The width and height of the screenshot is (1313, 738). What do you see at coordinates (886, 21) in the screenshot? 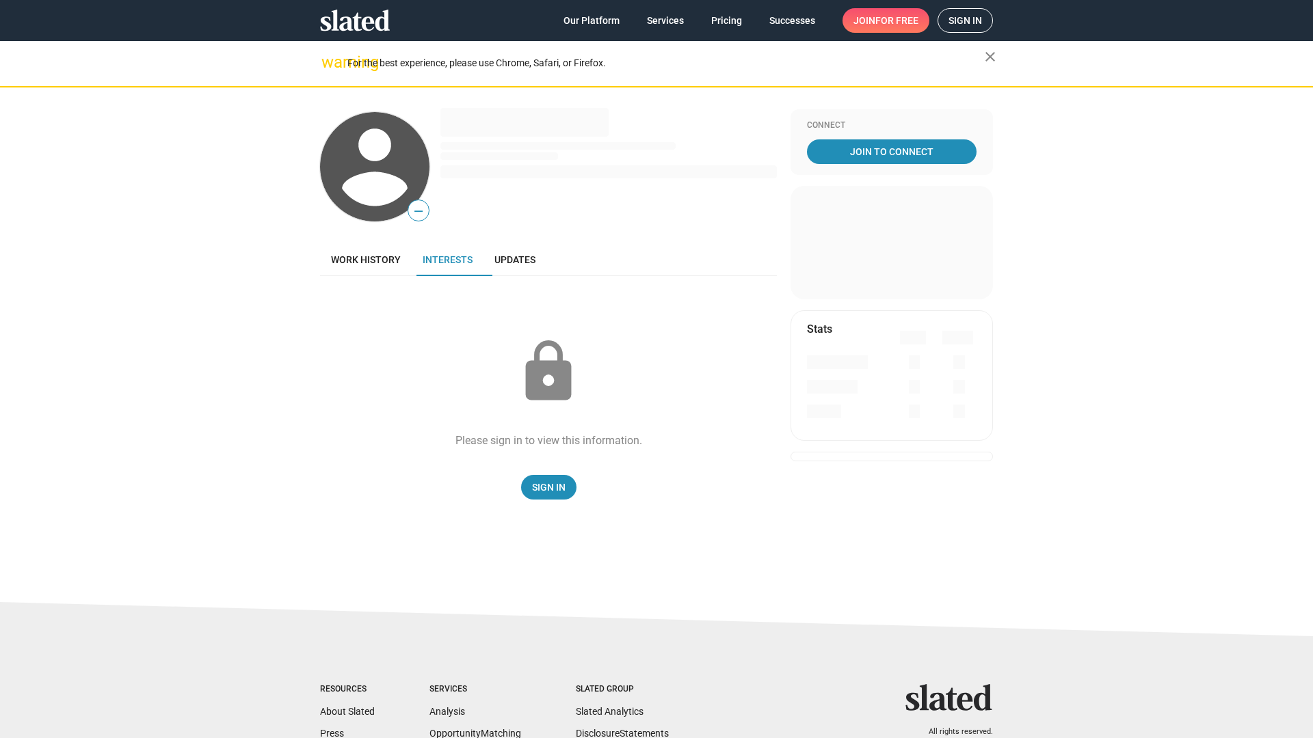
I see `a: Joinfor free` at bounding box center [886, 21].